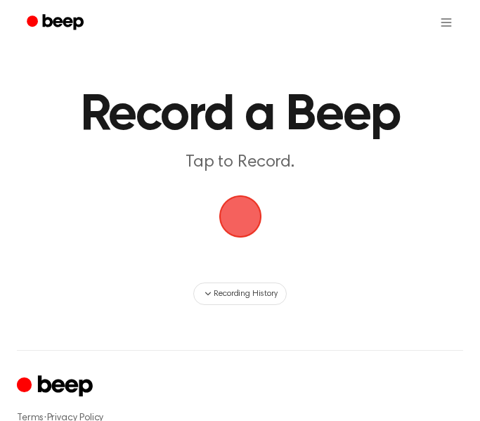 The width and height of the screenshot is (480, 421). I want to click on span: Recording History, so click(245, 294).